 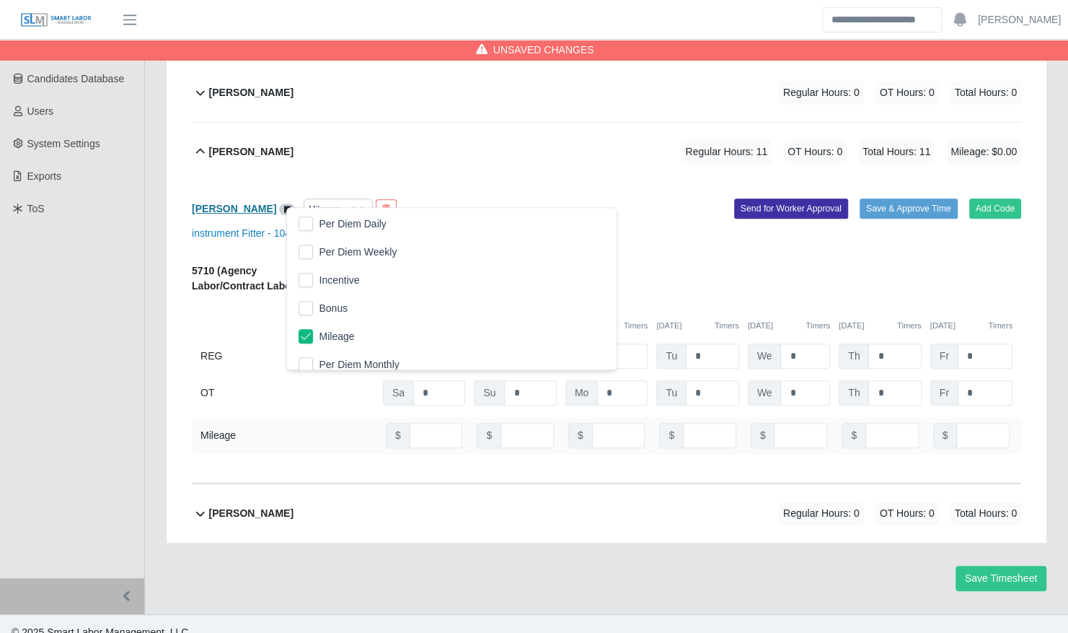 I want to click on span: Candidates Database, so click(x=76, y=79).